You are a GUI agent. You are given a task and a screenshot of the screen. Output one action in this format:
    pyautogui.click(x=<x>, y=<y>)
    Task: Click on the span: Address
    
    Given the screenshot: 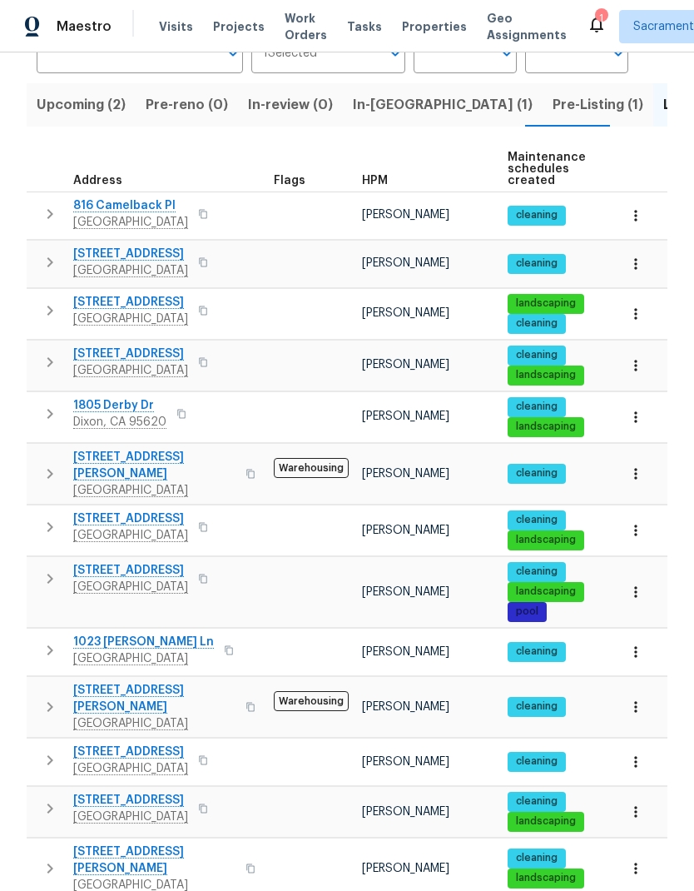 What is the action you would take?
    pyautogui.click(x=97, y=181)
    